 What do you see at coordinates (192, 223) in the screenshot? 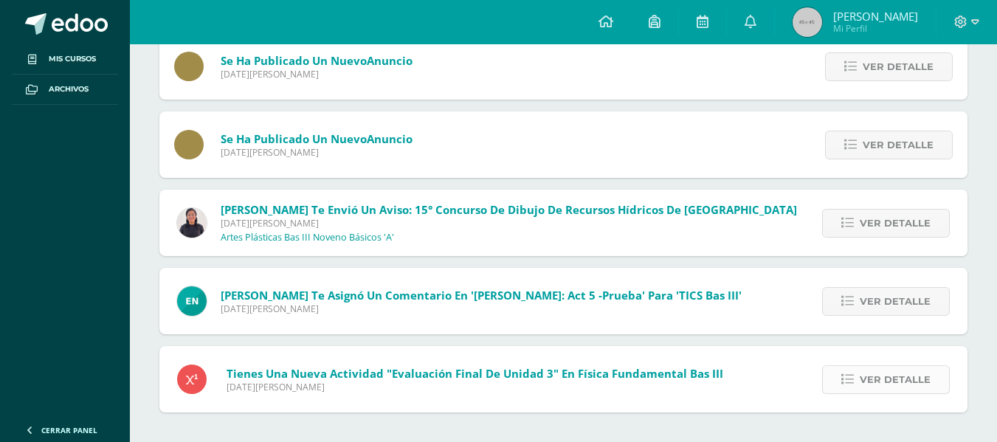
I see `img: b44a260999c9d2f44e9afe0ea64fd14b.png` at bounding box center [192, 223].